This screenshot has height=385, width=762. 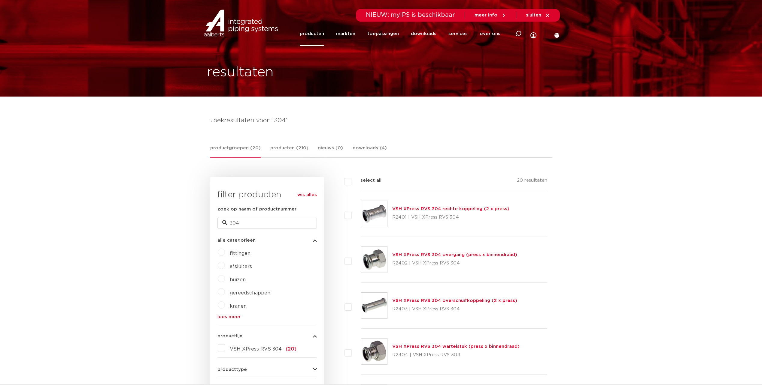 I want to click on a: markten, so click(x=346, y=34).